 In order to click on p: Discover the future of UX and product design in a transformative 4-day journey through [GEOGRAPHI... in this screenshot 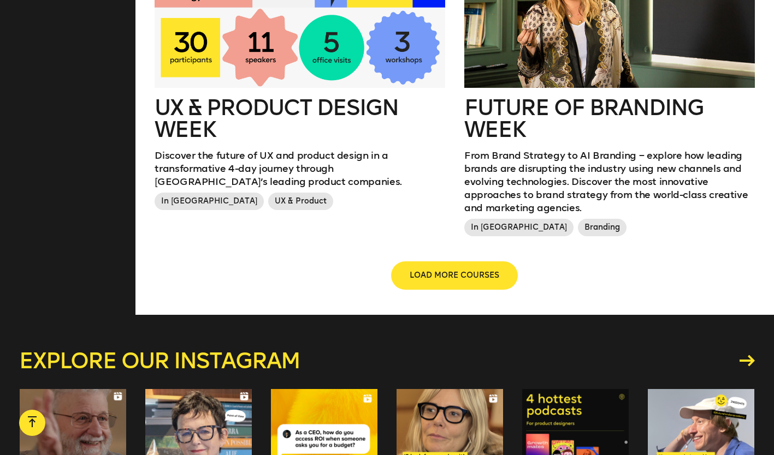, I will do `click(299, 169)`.